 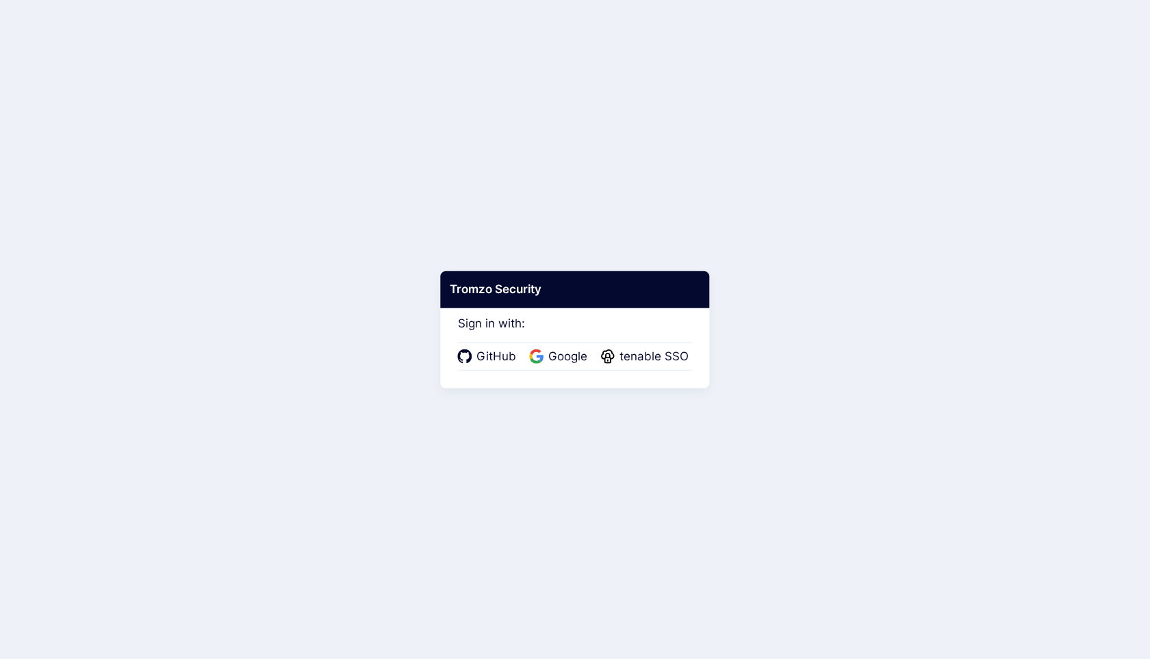 I want to click on span: GitHub, so click(x=496, y=357).